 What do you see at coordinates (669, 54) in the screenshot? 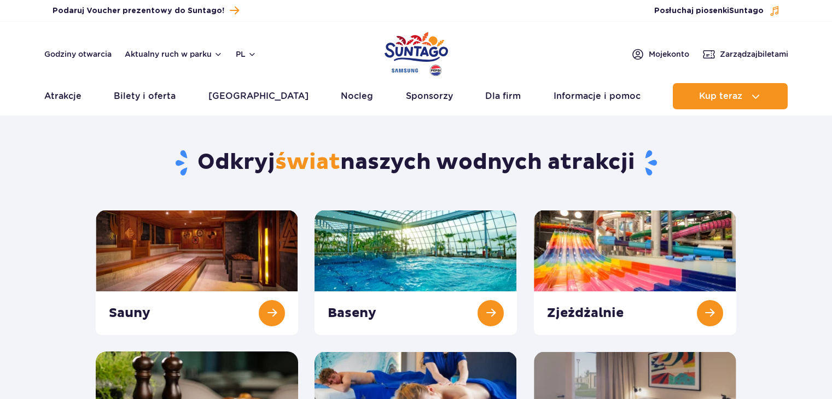
I see `span: Moje konto` at bounding box center [669, 54].